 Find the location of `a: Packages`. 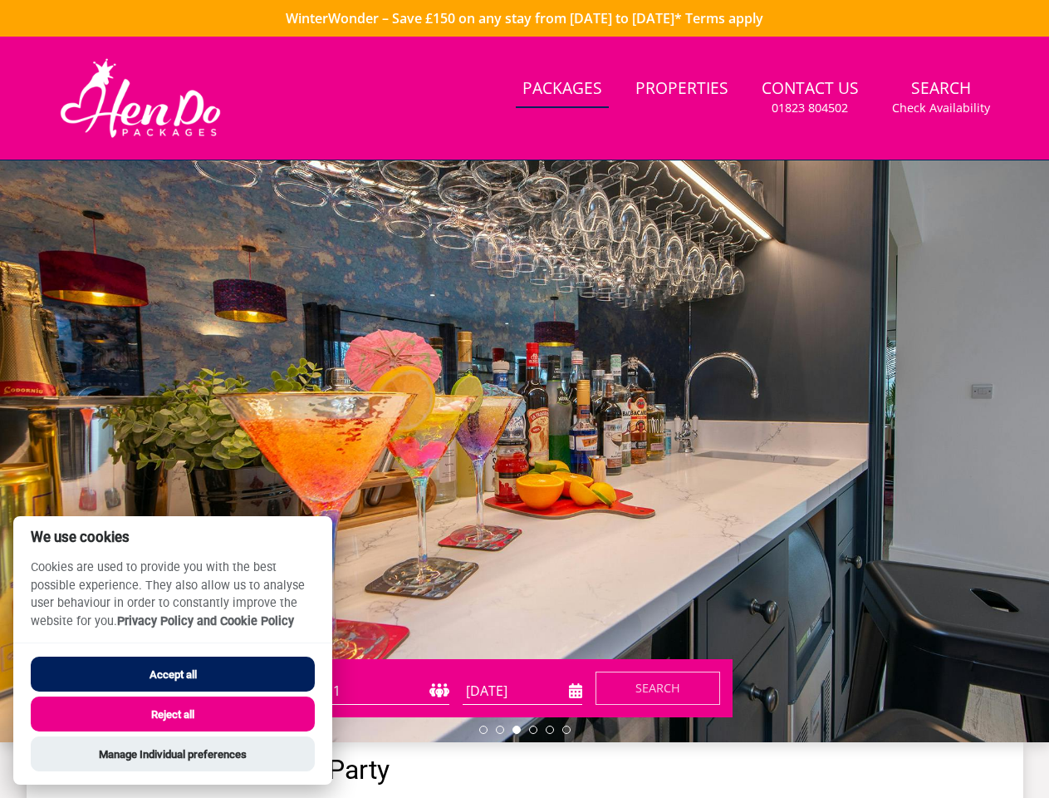

a: Packages is located at coordinates (562, 89).